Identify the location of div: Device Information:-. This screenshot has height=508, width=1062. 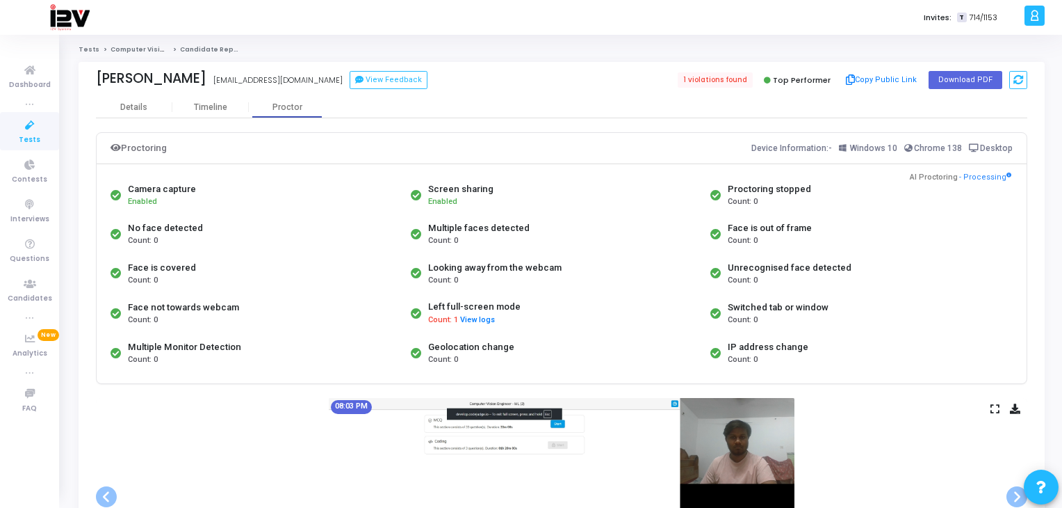
(882, 148).